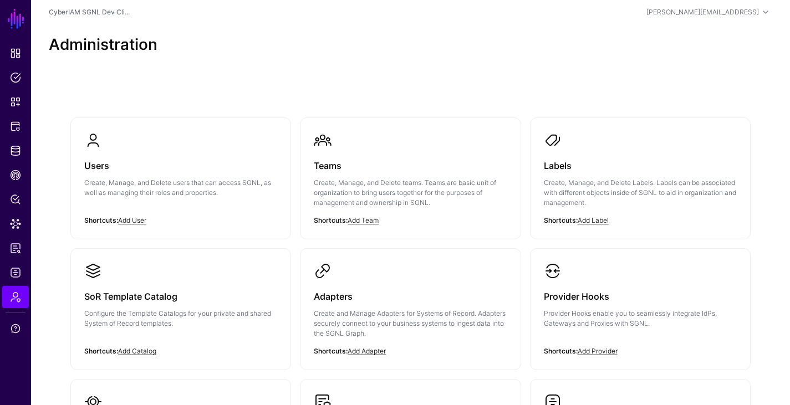 Image resolution: width=790 pixels, height=405 pixels. What do you see at coordinates (16, 78) in the screenshot?
I see `span: Policies` at bounding box center [16, 78].